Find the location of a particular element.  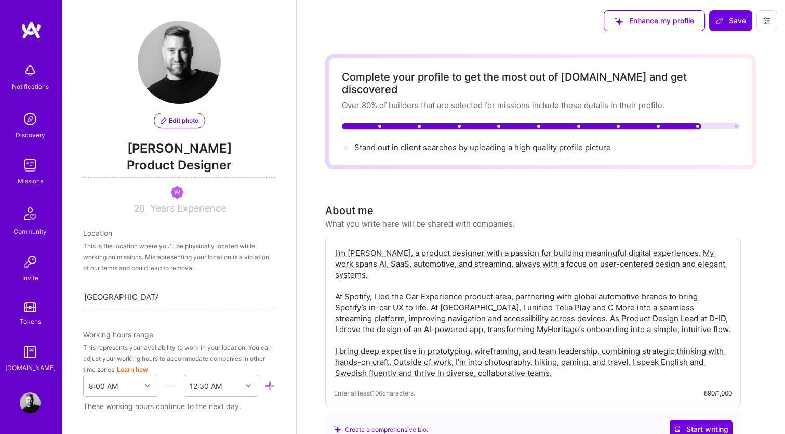

img: bell is located at coordinates (30, 71).